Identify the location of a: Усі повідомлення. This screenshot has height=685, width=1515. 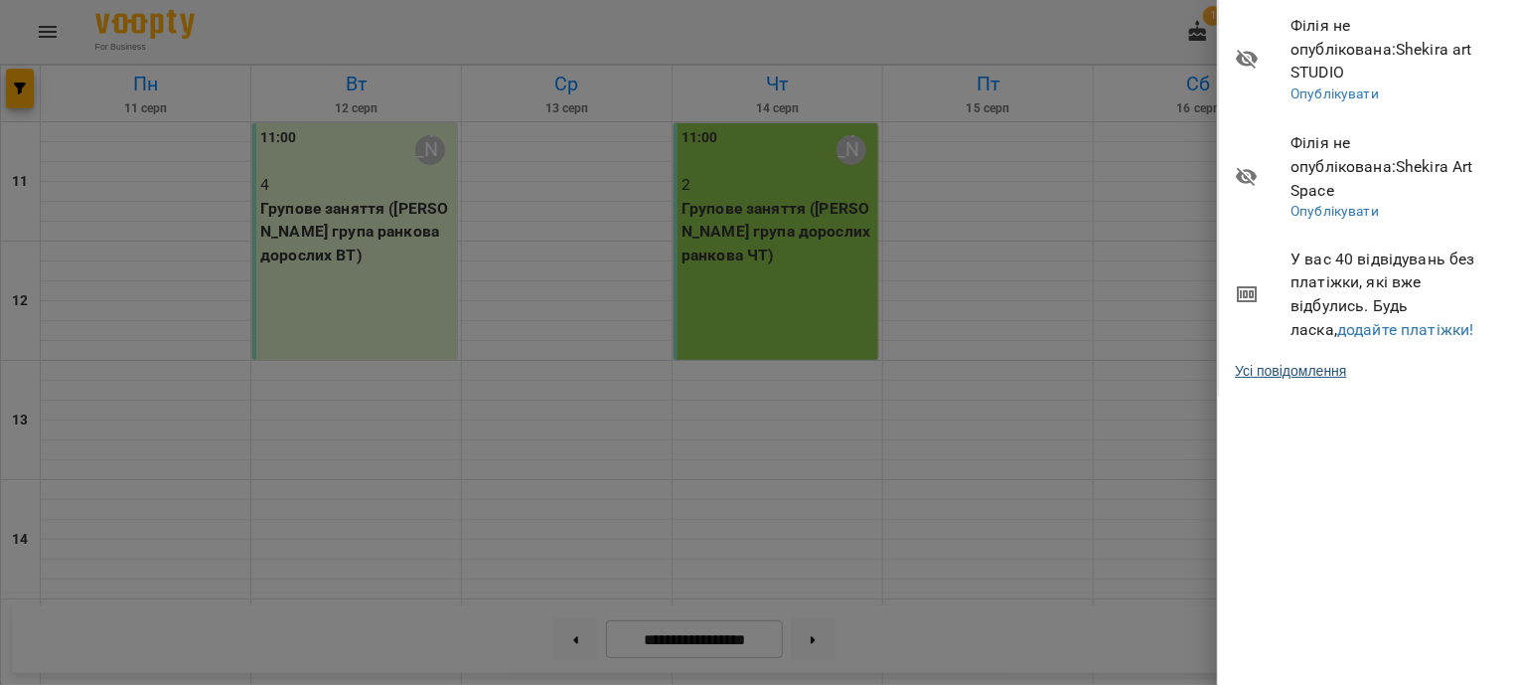
(1291, 371).